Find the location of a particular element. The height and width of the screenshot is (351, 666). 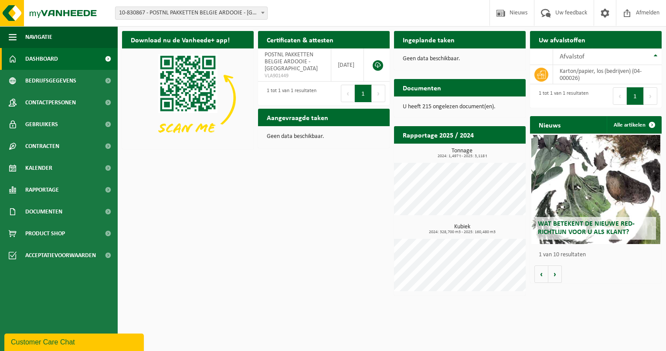

a: Bekijk rapportage is located at coordinates (493, 152).